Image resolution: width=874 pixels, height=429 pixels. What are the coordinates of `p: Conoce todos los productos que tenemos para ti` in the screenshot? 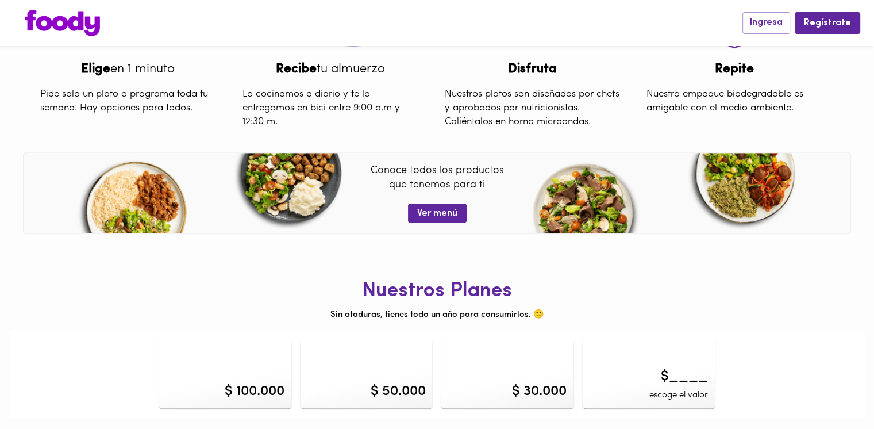 It's located at (437, 182).